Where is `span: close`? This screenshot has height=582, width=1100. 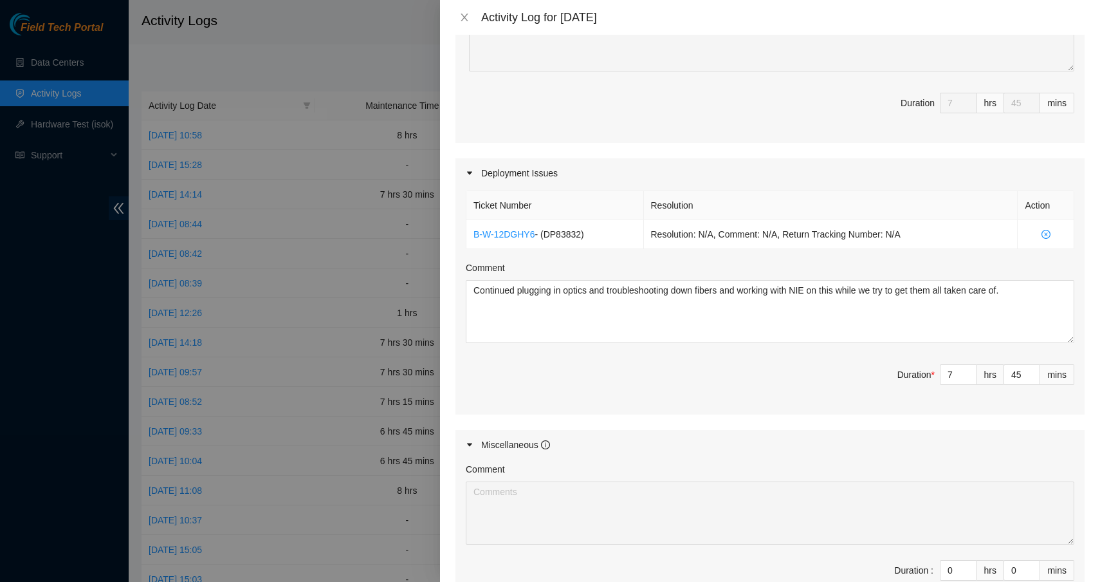 span: close is located at coordinates (465, 17).